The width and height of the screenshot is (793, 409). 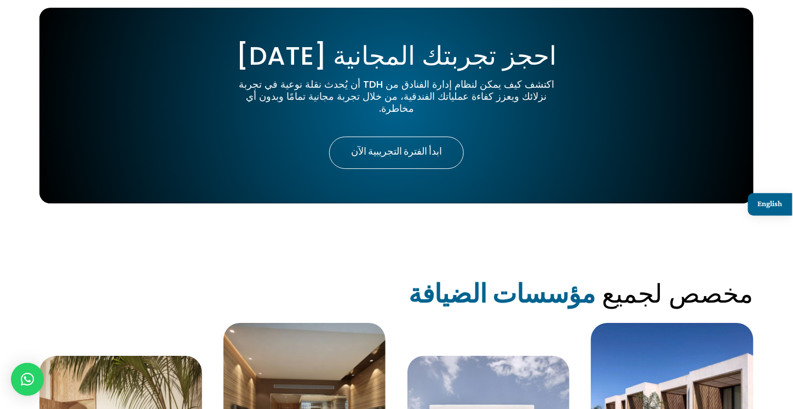 I want to click on a: English, so click(x=770, y=204).